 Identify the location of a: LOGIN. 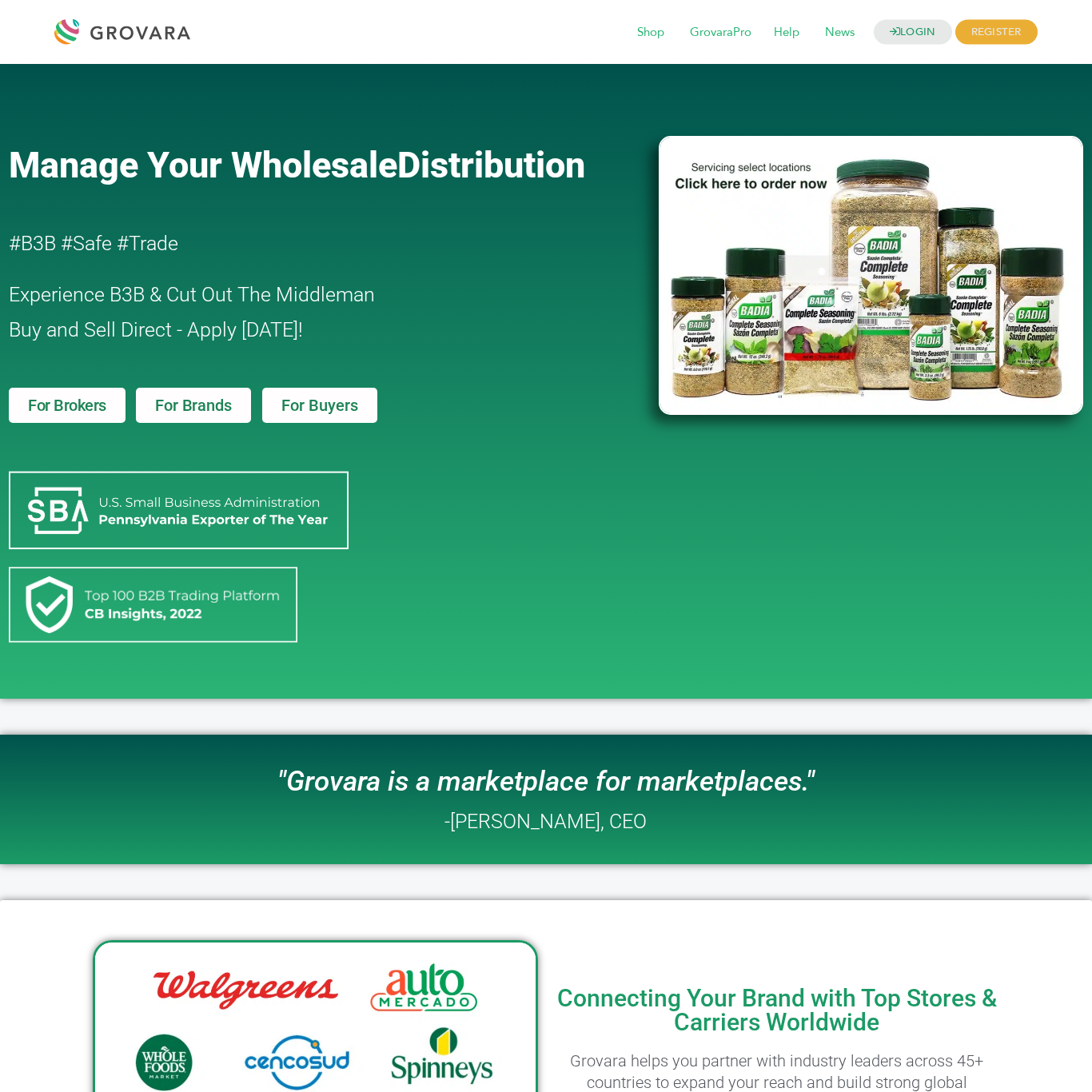
(913, 32).